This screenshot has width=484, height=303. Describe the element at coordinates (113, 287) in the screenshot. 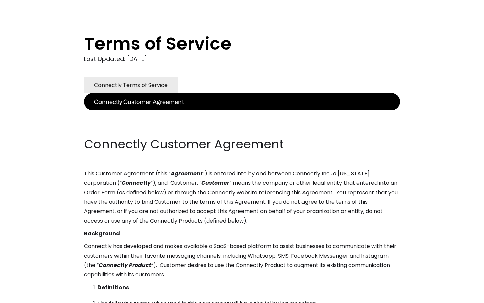

I see `strong: Definitions` at that location.